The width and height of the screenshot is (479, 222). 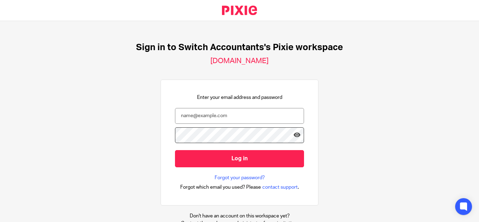 I want to click on input: name@example.com, so click(x=240, y=116).